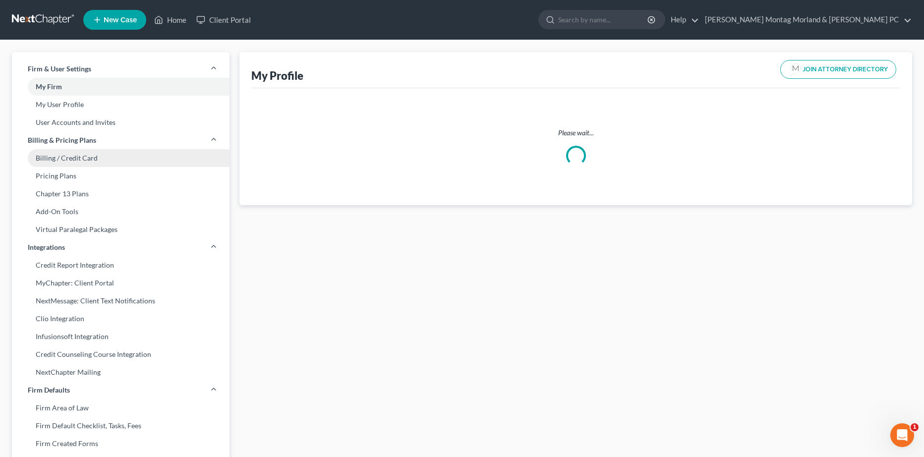 The image size is (924, 457). Describe the element at coordinates (120, 372) in the screenshot. I see `a: NextChapter Mailing` at that location.